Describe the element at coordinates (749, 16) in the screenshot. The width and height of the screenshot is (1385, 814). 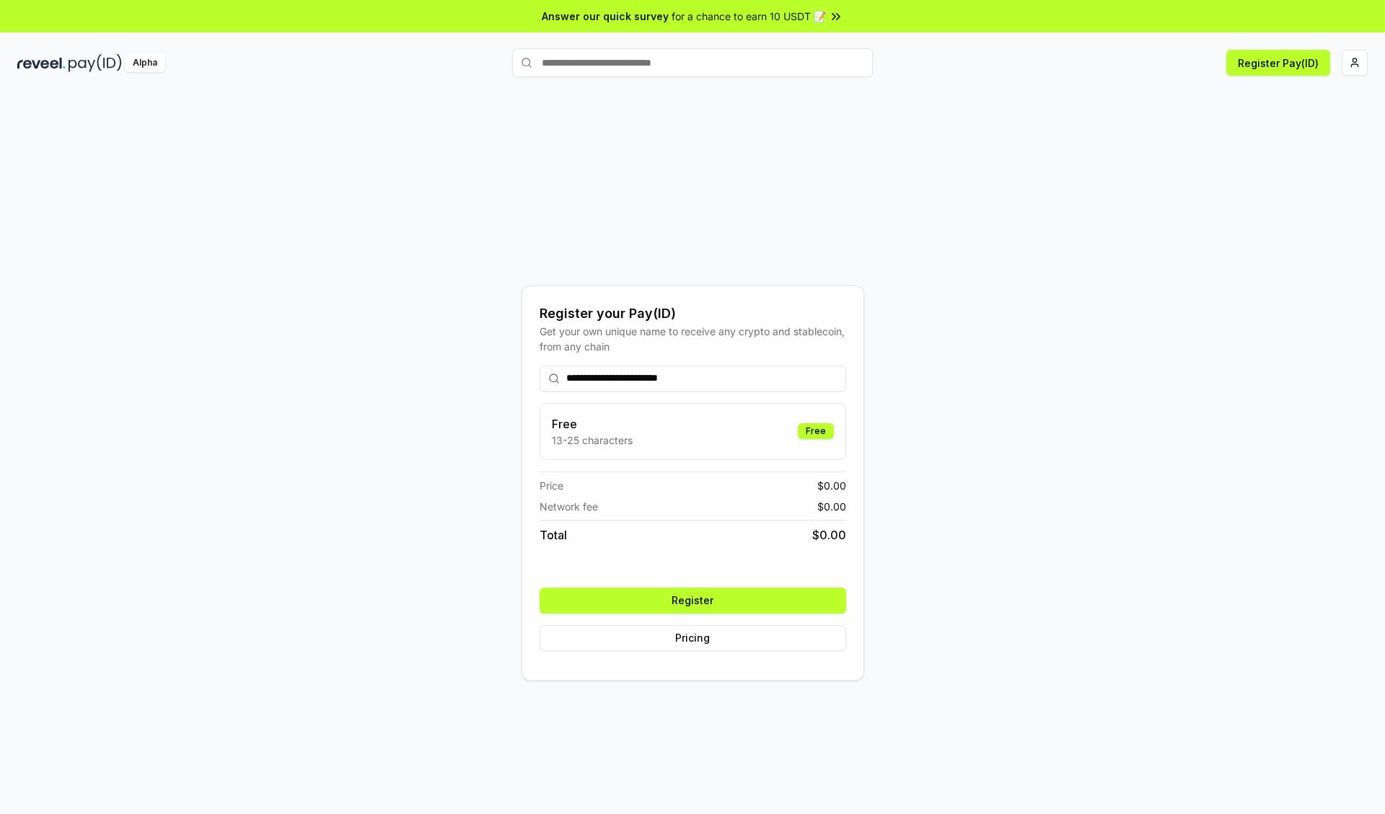
I see `span: for a chance to earn 10 USDT 📝` at that location.